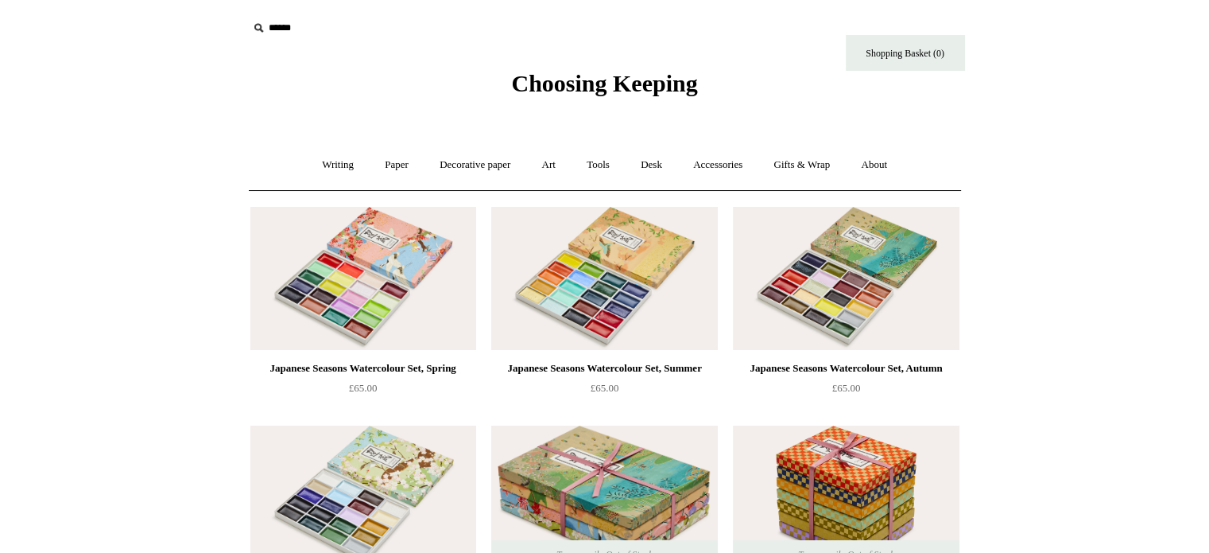  I want to click on a: Tools, so click(598, 165).